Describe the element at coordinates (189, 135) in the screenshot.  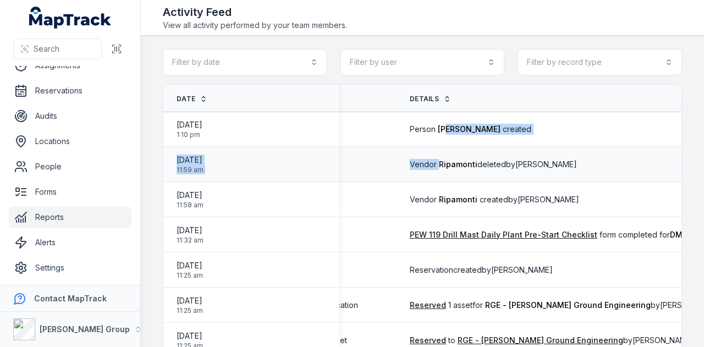
I see `span: 1:10 pm` at that location.